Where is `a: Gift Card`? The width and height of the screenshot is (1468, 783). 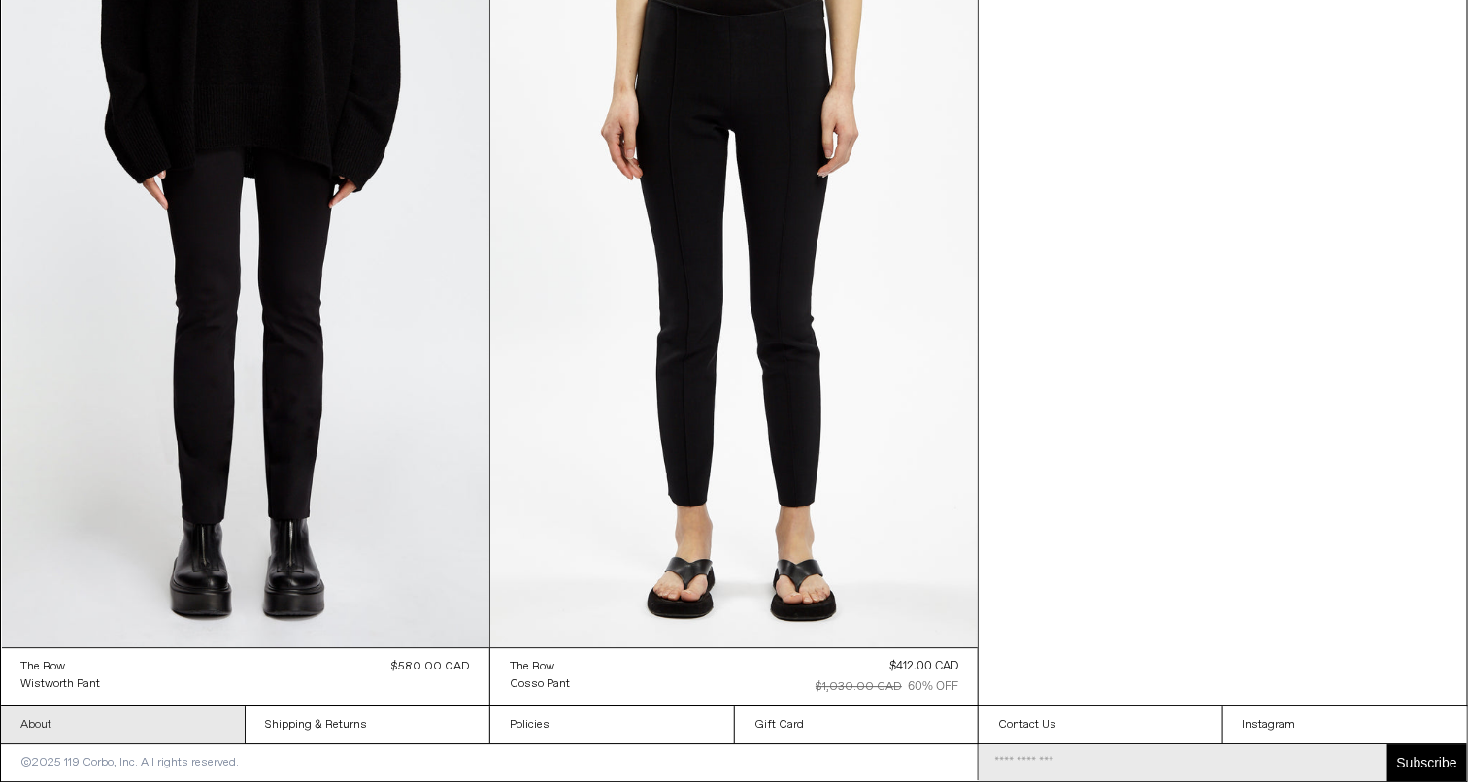 a: Gift Card is located at coordinates (856, 725).